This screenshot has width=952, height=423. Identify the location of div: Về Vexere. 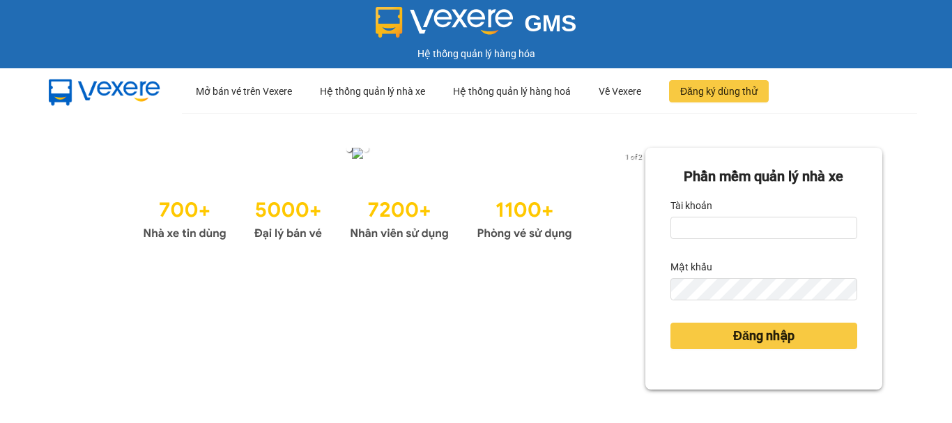
(620, 91).